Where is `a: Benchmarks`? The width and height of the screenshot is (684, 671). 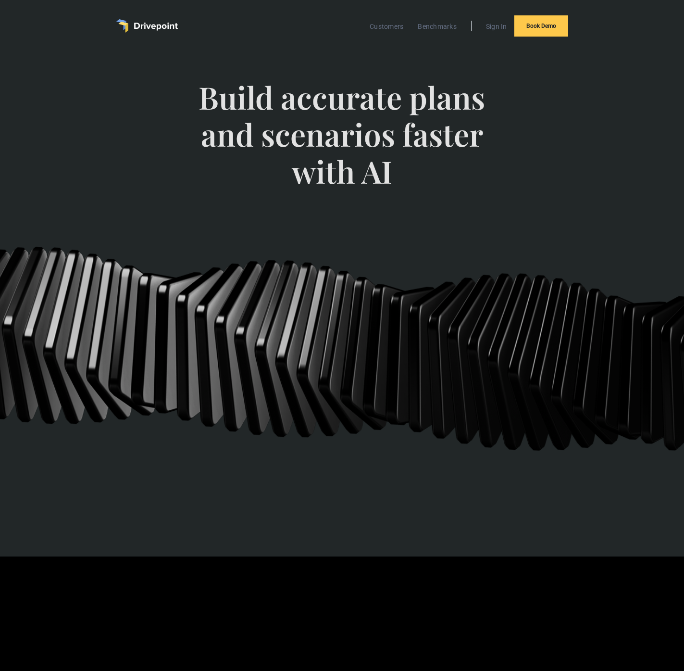
a: Benchmarks is located at coordinates (437, 26).